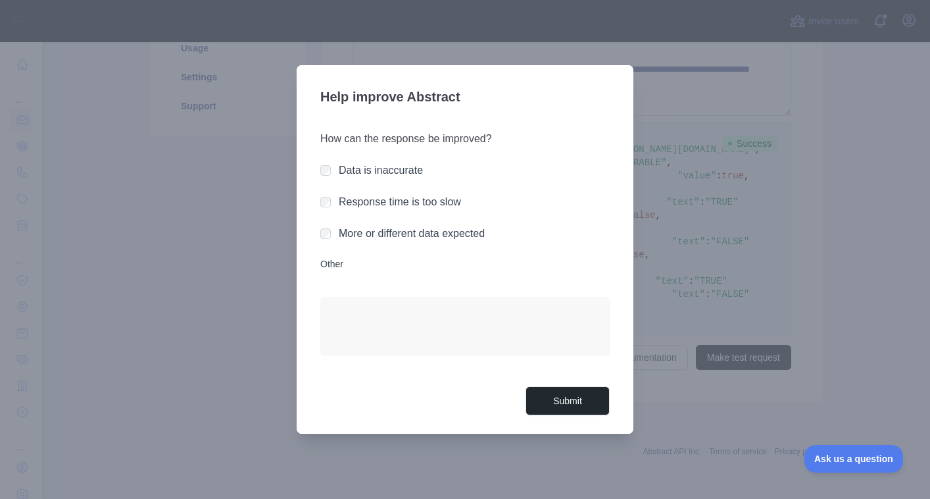  Describe the element at coordinates (381, 170) in the screenshot. I see `label: Data is inaccurate` at that location.